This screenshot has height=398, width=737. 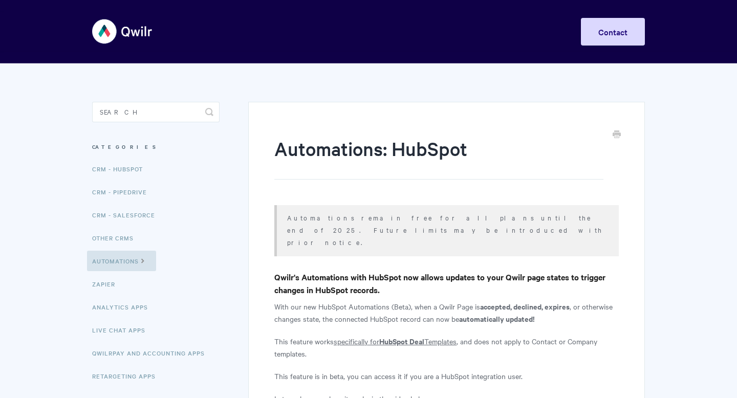 What do you see at coordinates (123, 192) in the screenshot?
I see `a: CRM - Pipedrive` at bounding box center [123, 192].